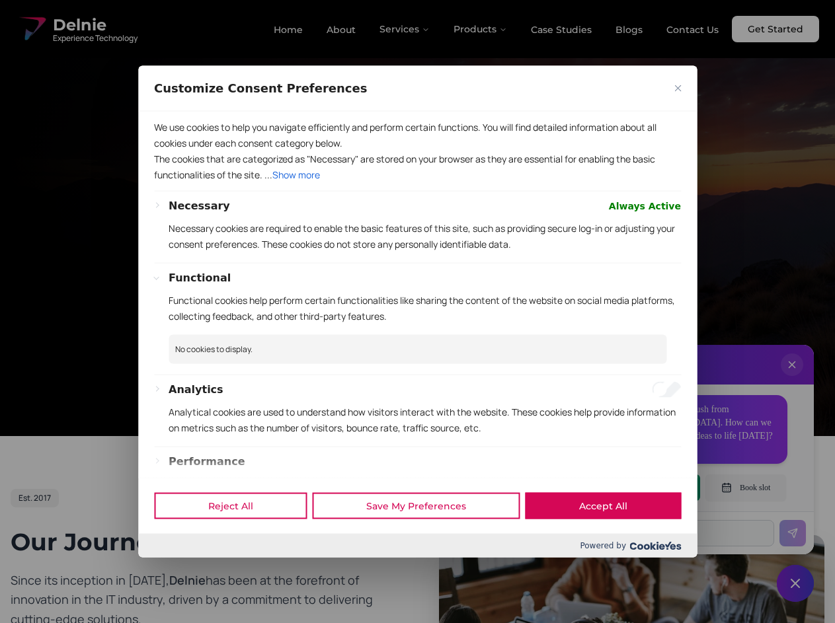 The image size is (835, 623). I want to click on p: We use cookies to help you navigate efficiently and perform certain functions. You will find deta..., so click(417, 135).